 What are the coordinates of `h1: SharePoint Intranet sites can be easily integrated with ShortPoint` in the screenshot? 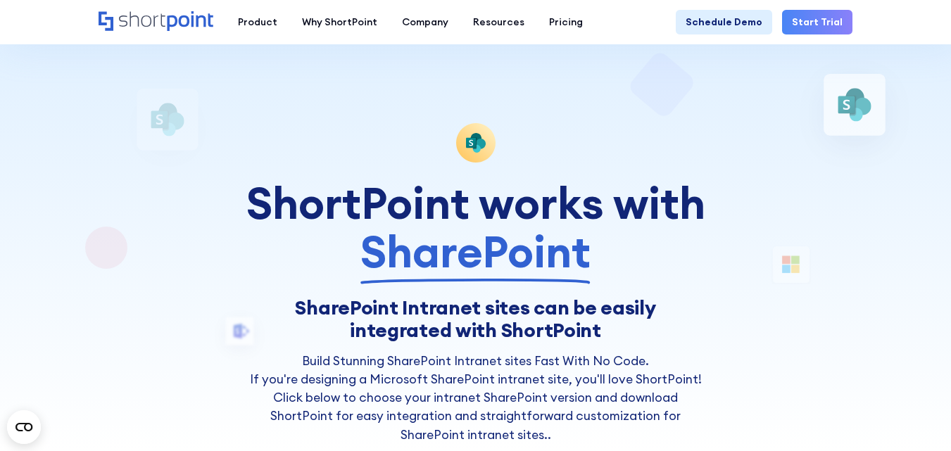 It's located at (475, 319).